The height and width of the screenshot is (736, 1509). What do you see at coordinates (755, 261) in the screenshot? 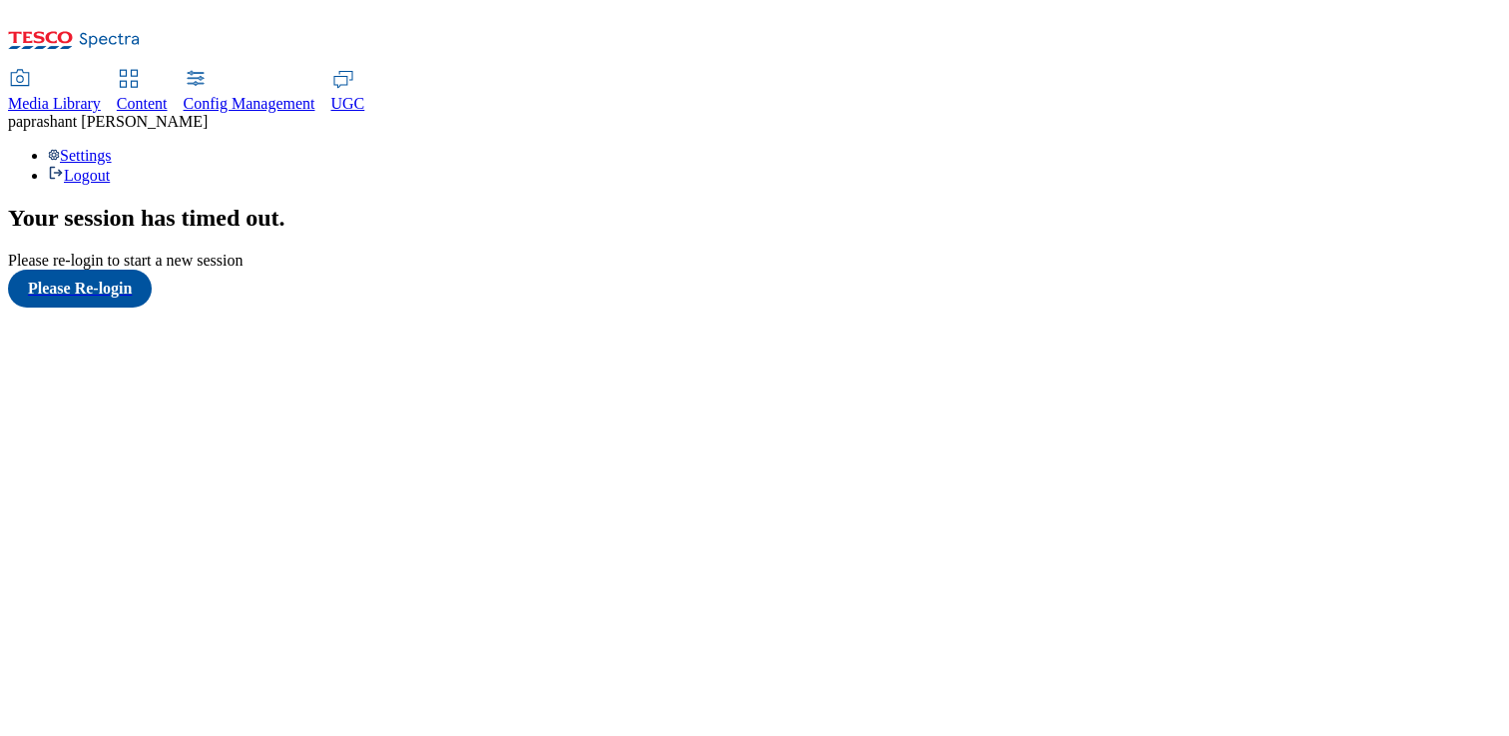
I see `div: Please re-login to start a new session` at bounding box center [755, 261].